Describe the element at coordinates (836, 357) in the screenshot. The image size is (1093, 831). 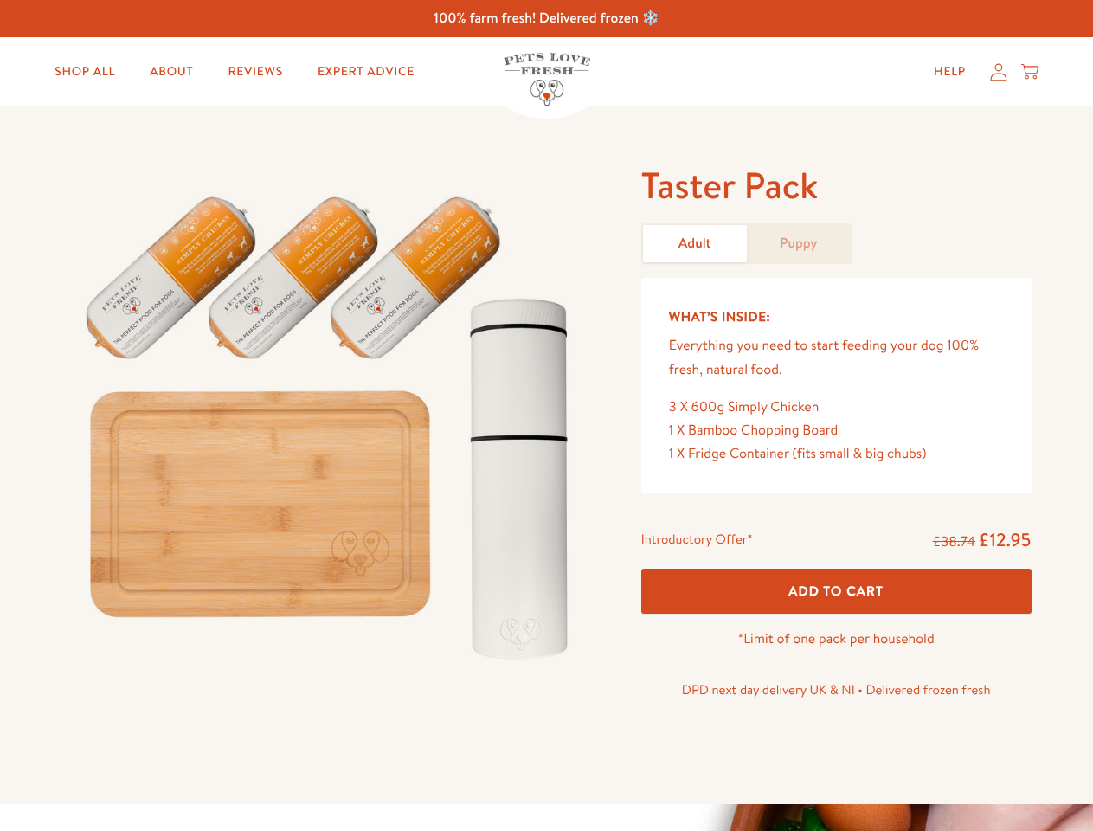
I see `p: Everything you need to start feeding your dog 100% fresh, natural food.` at that location.